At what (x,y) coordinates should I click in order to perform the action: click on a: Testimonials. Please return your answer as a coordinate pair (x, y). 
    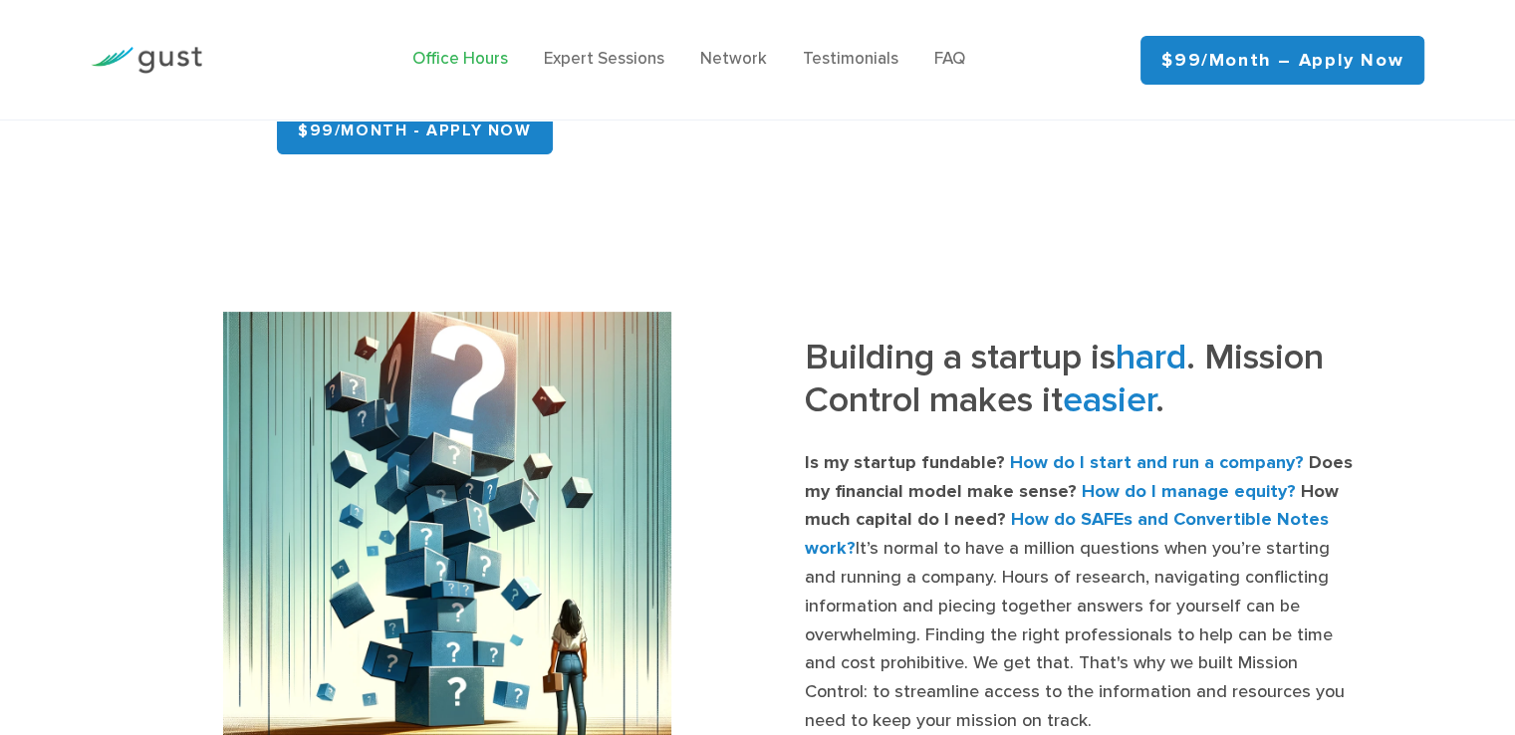
    Looking at the image, I should click on (850, 59).